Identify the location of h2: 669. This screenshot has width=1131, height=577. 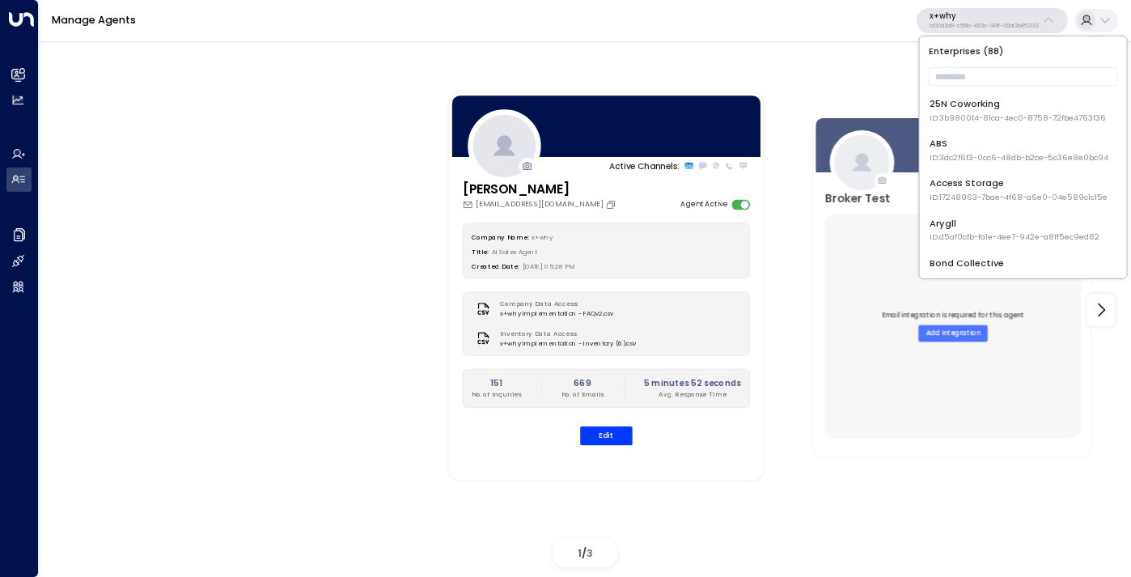
(583, 383).